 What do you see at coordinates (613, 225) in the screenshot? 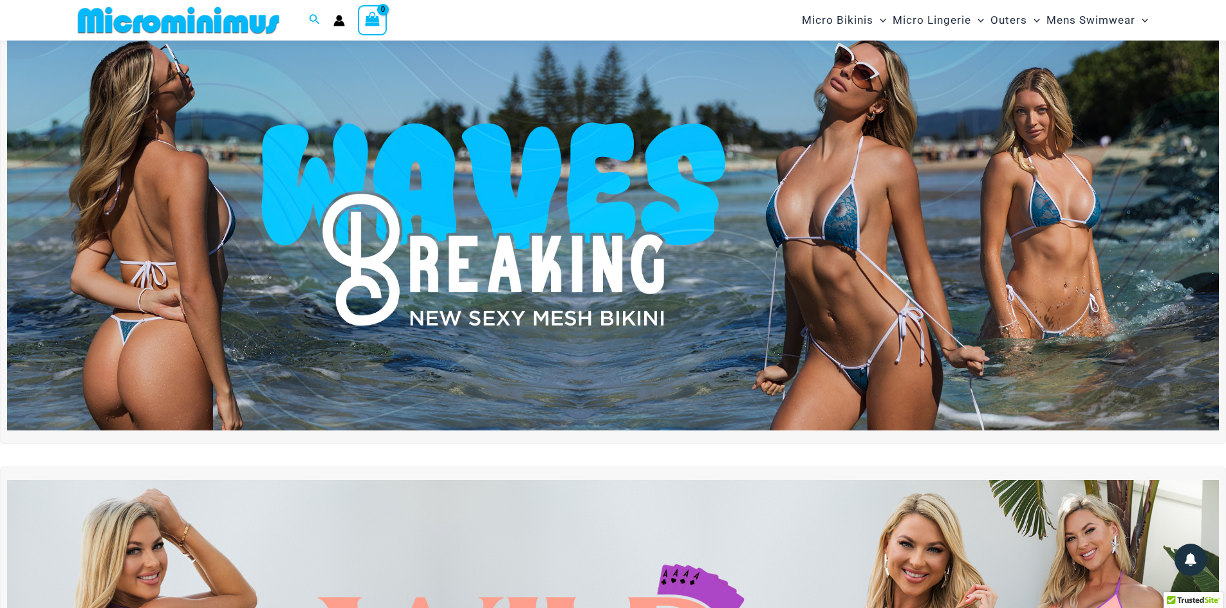
I see `img: Waves Breaking Ocean Bikini Pack` at bounding box center [613, 225].